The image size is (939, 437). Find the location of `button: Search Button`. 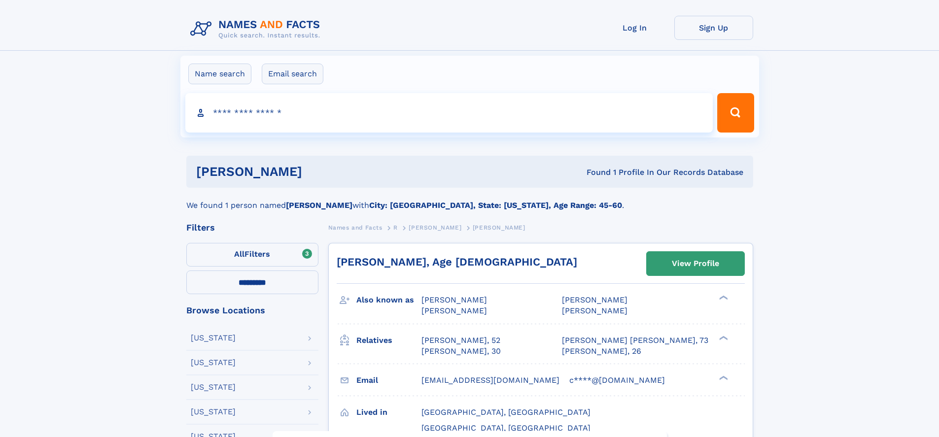

button: Search Button is located at coordinates (735, 113).